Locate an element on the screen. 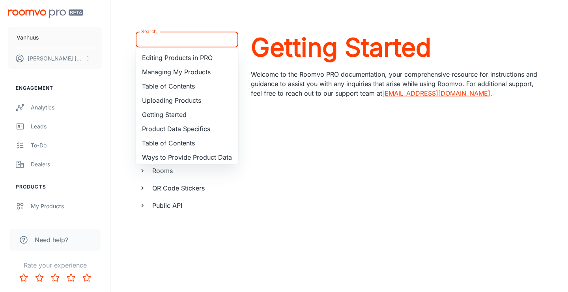 The image size is (568, 292). label: Search is located at coordinates (149, 31).